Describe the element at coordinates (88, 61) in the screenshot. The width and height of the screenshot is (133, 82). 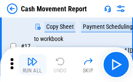
I see `img: Skip` at that location.